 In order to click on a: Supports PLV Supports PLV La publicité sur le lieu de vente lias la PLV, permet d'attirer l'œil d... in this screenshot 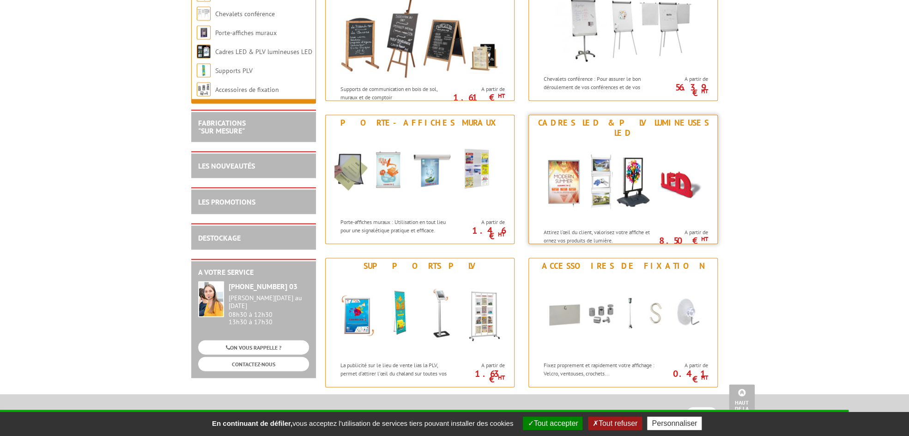, I will do `click(420, 322)`.